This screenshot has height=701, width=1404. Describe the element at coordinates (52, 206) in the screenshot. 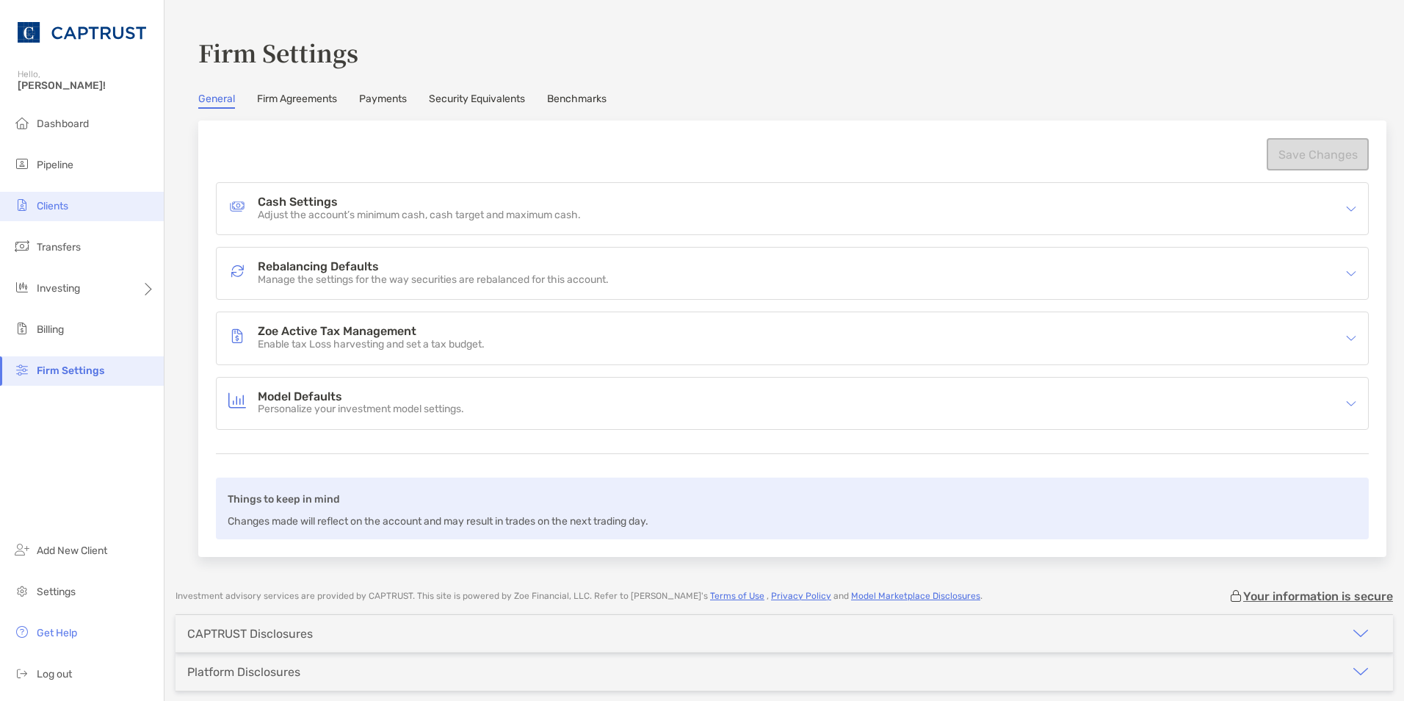

I see `span: Clients` at that location.